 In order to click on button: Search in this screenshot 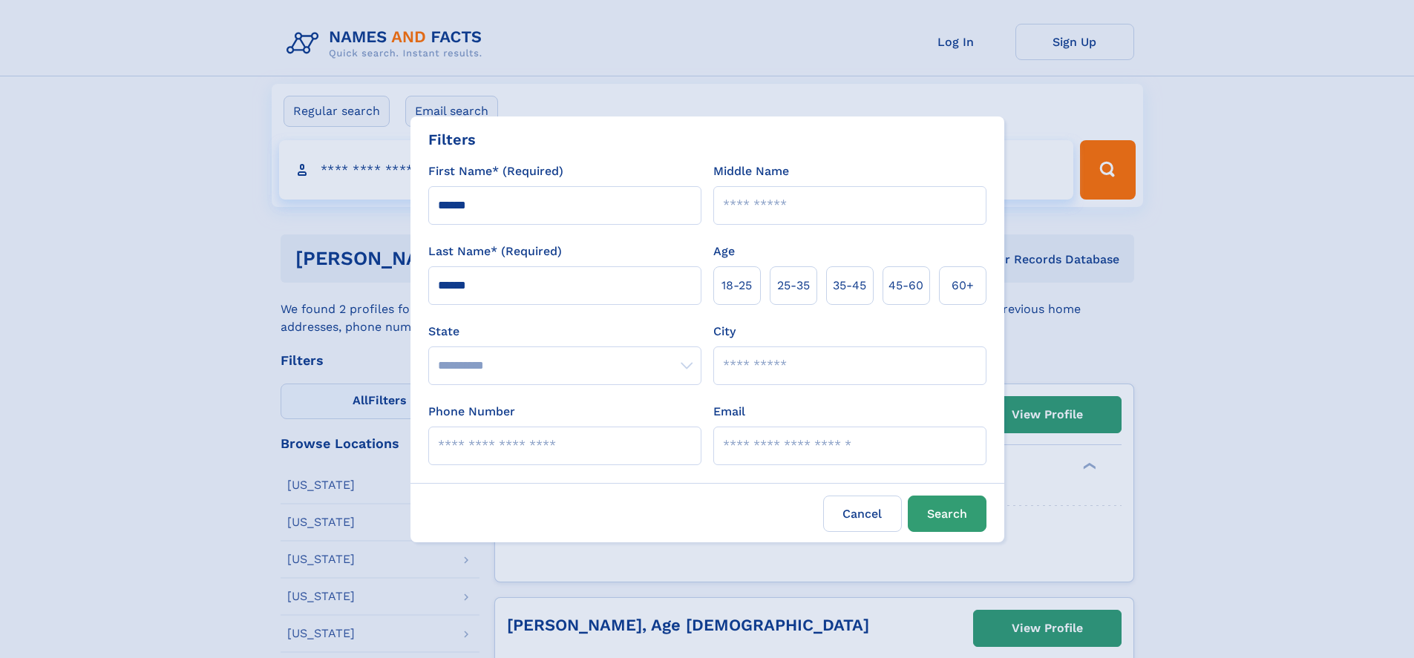, I will do `click(947, 513)`.